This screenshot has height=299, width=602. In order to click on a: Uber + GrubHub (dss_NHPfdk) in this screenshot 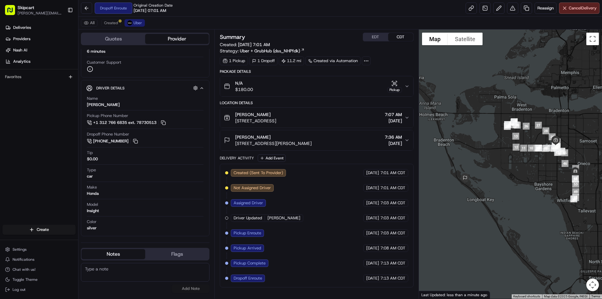, I will do `click(272, 51)`.